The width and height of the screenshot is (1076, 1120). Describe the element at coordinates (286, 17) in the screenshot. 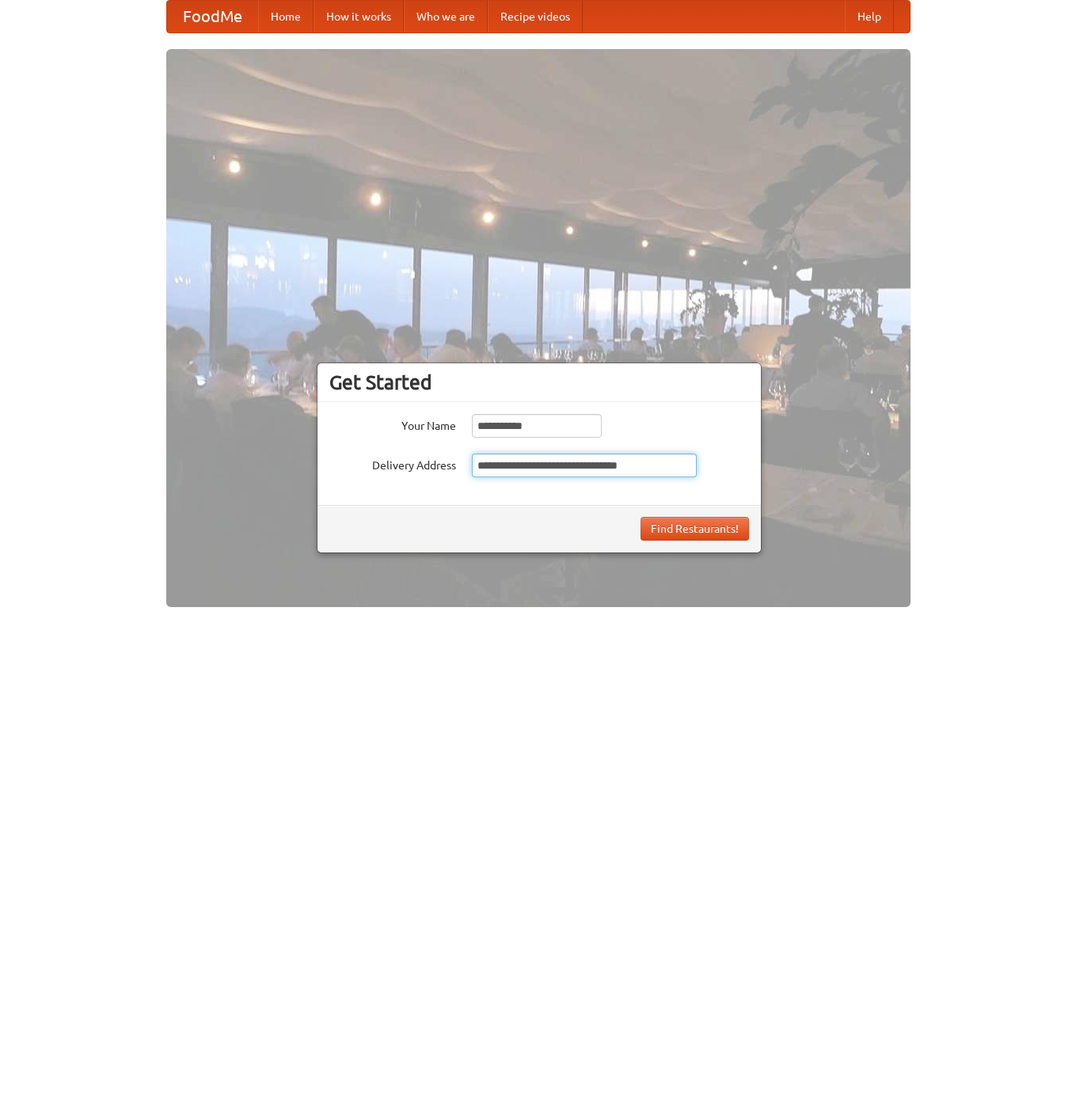

I see `a: Home` at that location.